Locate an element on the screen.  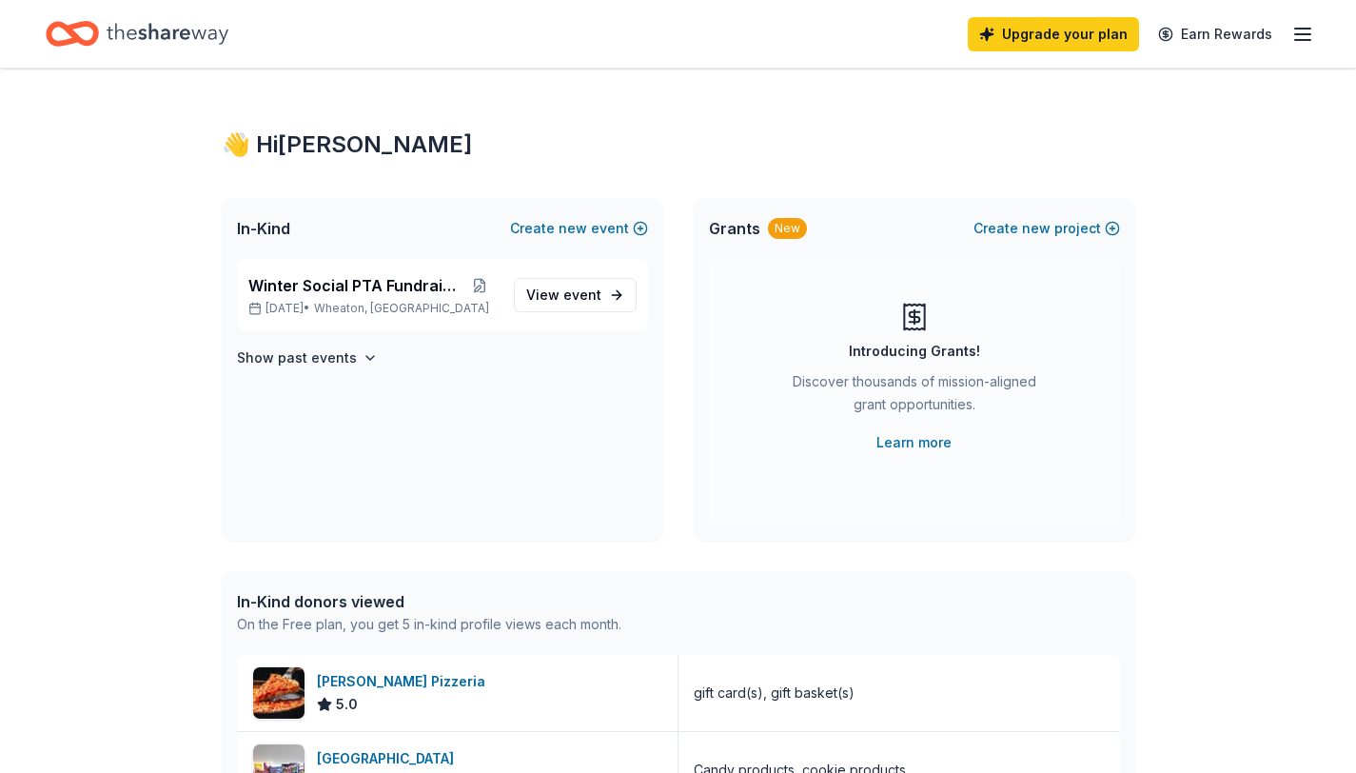
h4: Show past events is located at coordinates (297, 358).